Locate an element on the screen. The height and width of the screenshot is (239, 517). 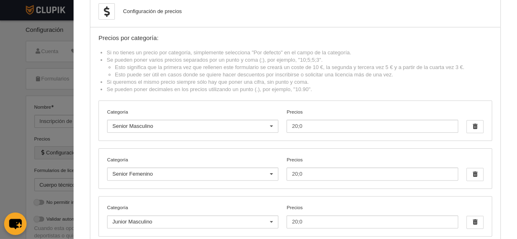
span: Senior Femenino is located at coordinates (132, 174).